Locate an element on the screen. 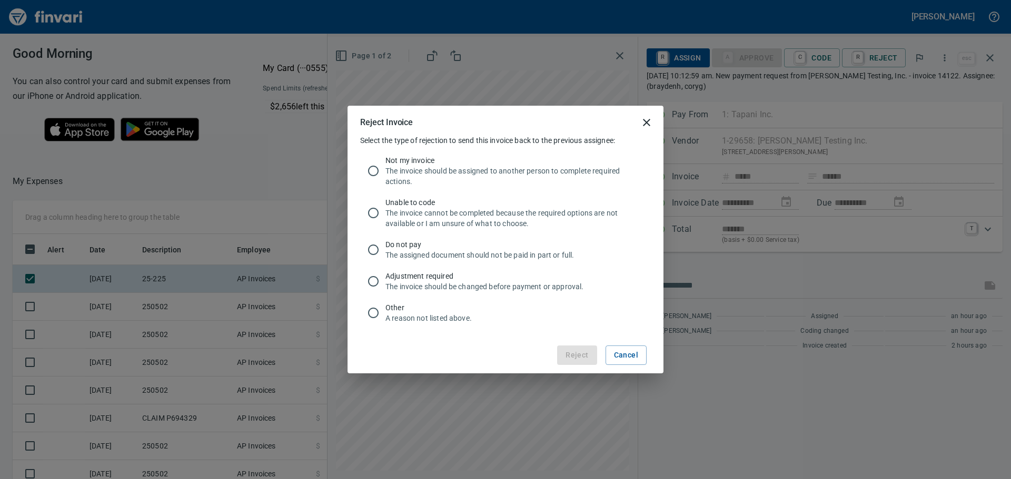 This screenshot has width=1011, height=479. div: Adjustment requiredThe invoice should be changed before payment or approval. is located at coordinates (505, 282).